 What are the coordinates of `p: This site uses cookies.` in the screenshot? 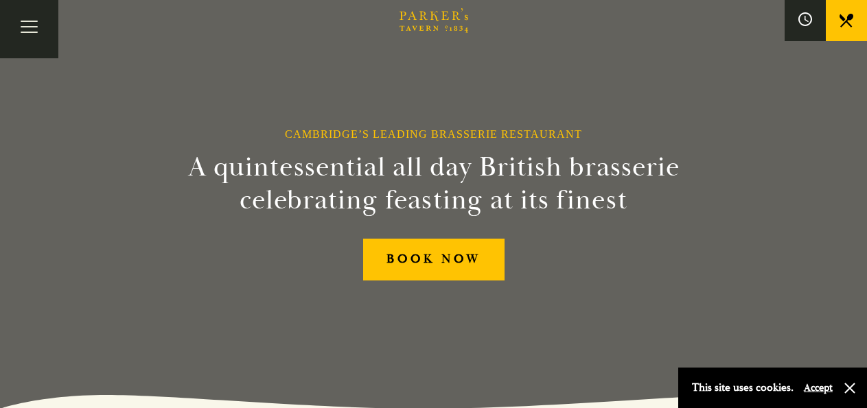 It's located at (742, 388).